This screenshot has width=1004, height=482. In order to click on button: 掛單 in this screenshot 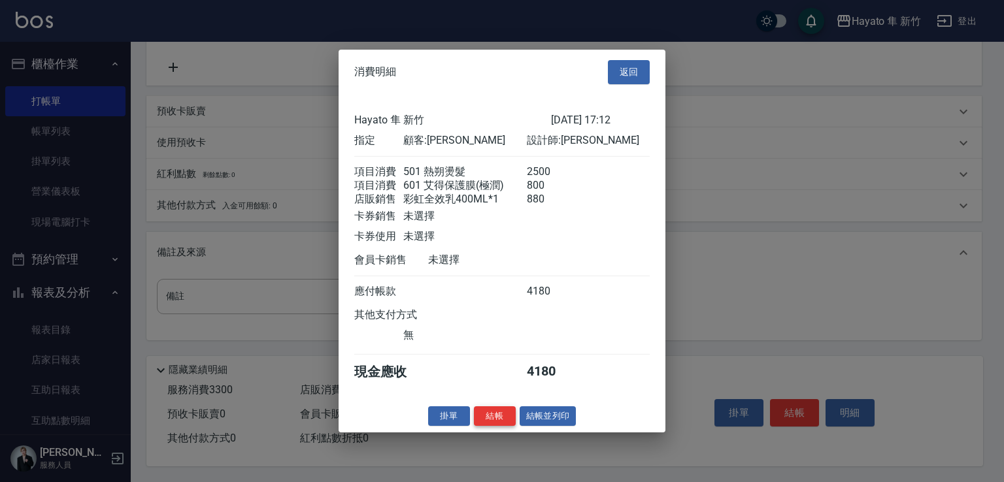, I will do `click(449, 416)`.